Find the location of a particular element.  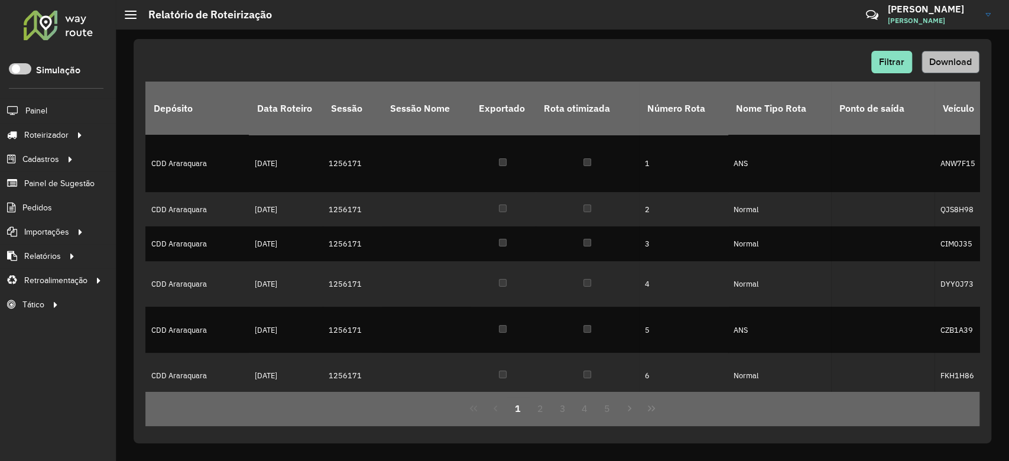

td: CIM0J35 is located at coordinates (964, 244).